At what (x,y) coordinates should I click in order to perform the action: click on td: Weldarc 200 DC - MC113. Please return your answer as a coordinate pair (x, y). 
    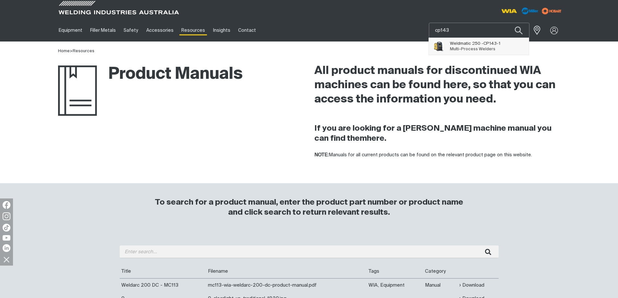
    Looking at the image, I should click on (163, 285).